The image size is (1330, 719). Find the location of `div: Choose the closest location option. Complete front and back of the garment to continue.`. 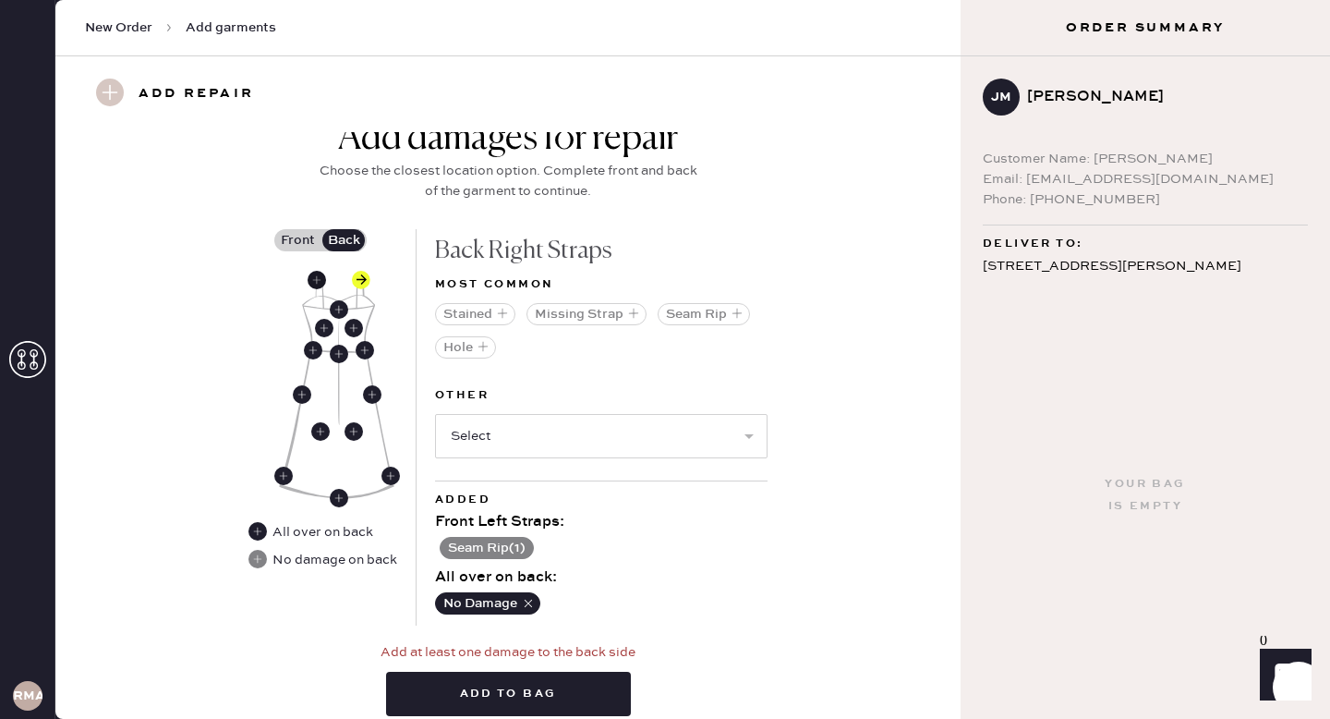

div: Choose the closest location option. Complete front and back of the garment to continue. is located at coordinates (508, 181).